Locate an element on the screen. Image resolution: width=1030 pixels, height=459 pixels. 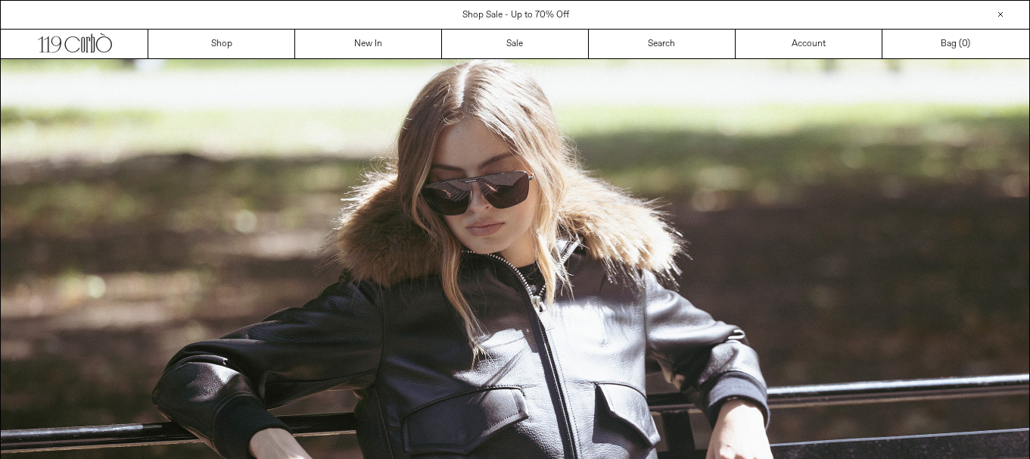
span: 0 is located at coordinates (964, 44).